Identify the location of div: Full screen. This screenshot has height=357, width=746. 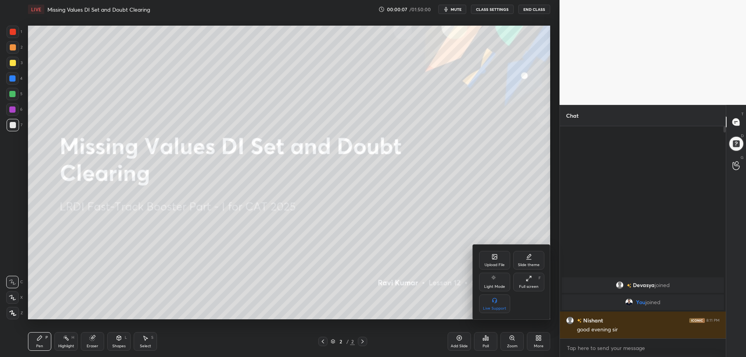
(529, 287).